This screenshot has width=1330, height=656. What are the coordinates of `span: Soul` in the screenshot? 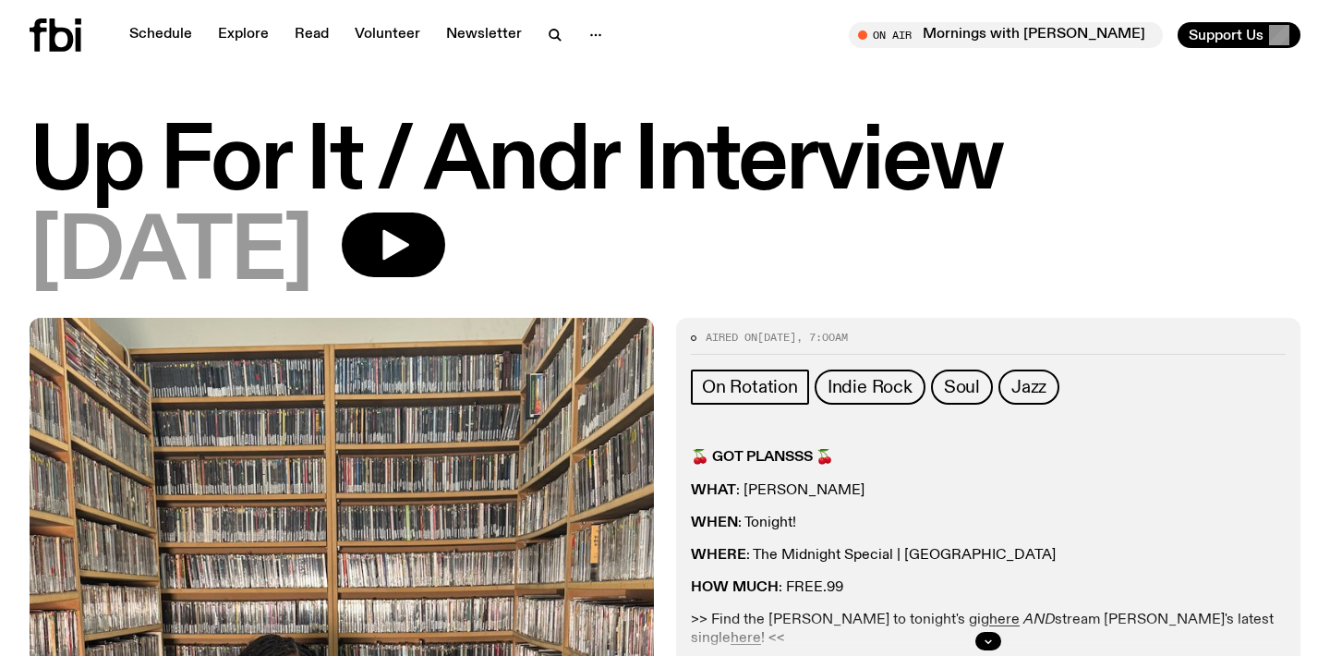 It's located at (962, 387).